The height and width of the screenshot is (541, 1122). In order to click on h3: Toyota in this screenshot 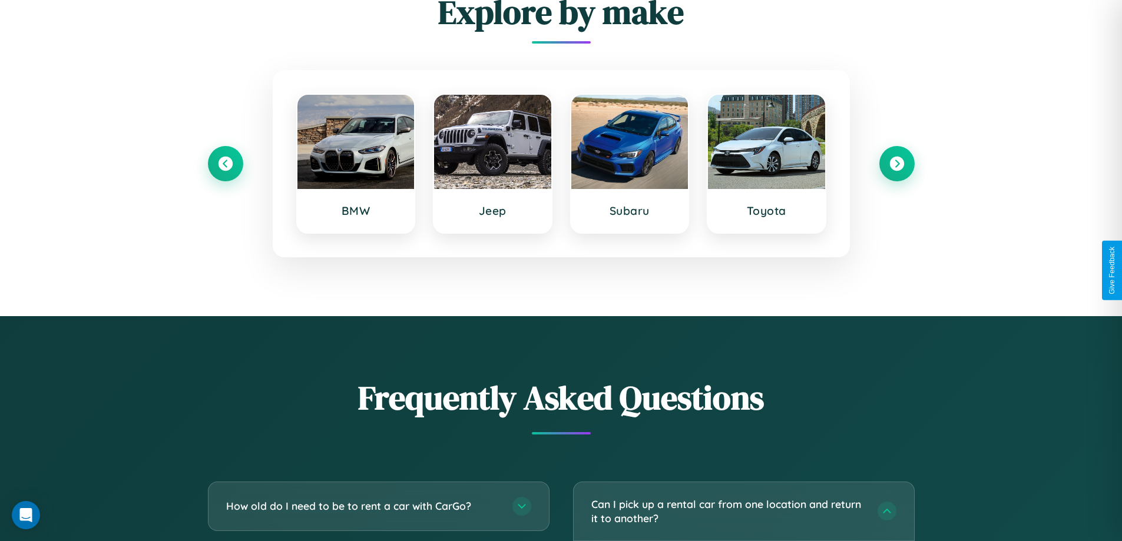, I will do `click(767, 211)`.